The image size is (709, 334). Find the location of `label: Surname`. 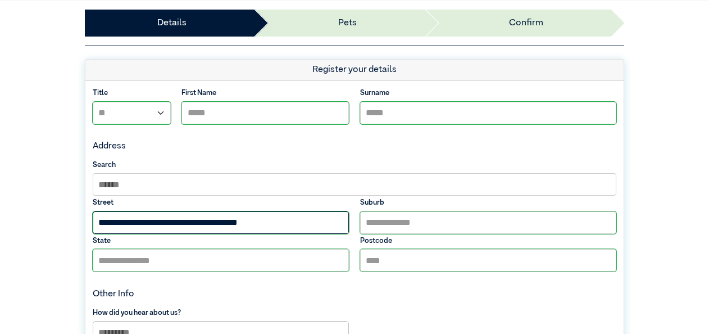

label: Surname is located at coordinates (488, 93).